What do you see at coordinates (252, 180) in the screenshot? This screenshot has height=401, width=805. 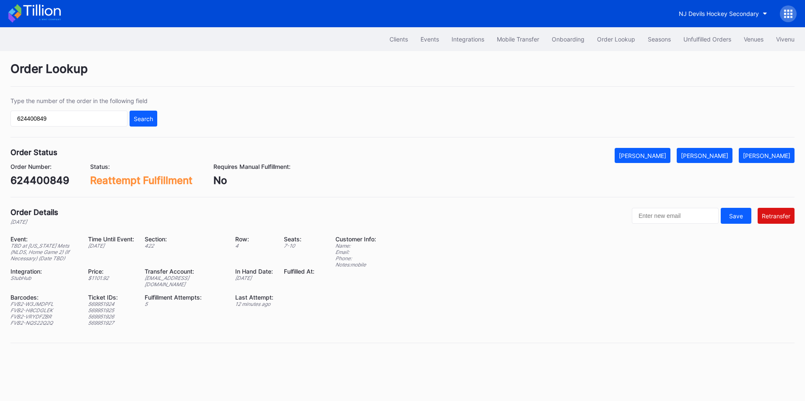 I see `div: No` at bounding box center [252, 180].